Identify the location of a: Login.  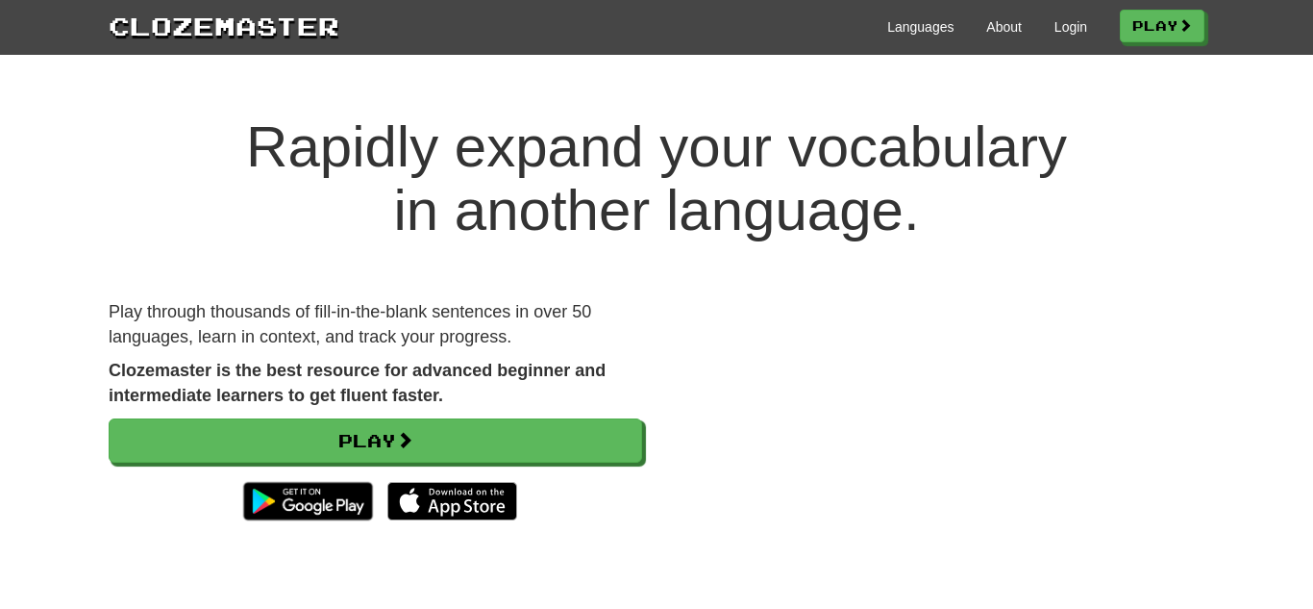
(1071, 27).